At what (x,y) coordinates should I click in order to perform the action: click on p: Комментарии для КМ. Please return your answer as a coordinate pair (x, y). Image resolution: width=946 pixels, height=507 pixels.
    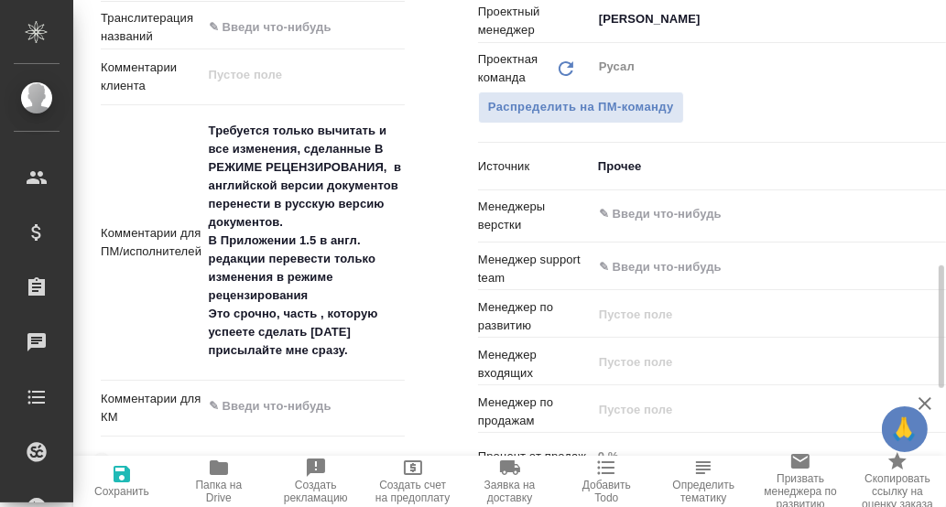
    Looking at the image, I should click on (151, 408).